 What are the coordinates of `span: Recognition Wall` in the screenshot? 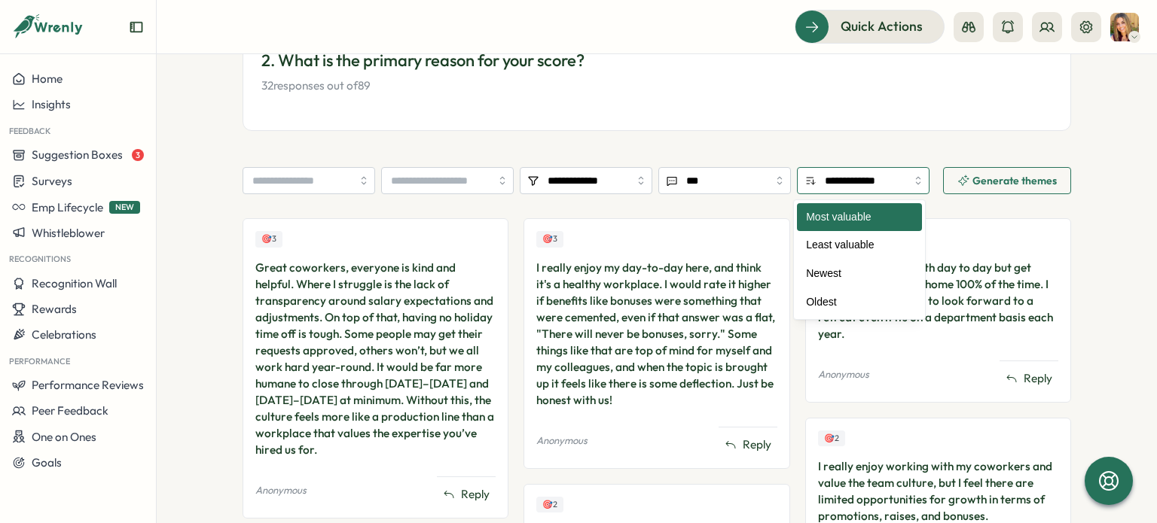 It's located at (74, 283).